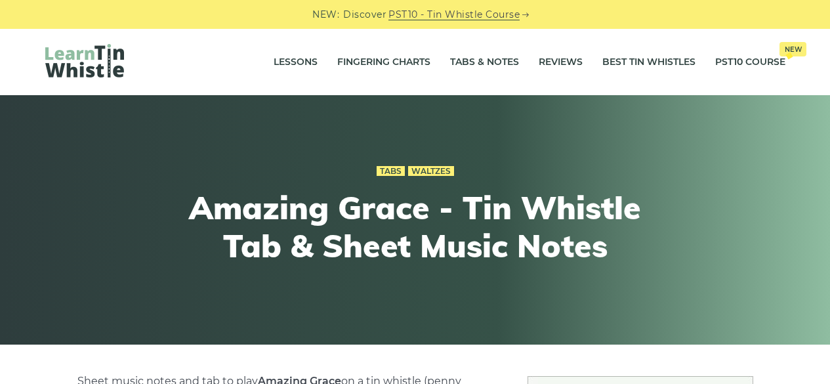  I want to click on a: PST10 CourseNew, so click(750, 62).